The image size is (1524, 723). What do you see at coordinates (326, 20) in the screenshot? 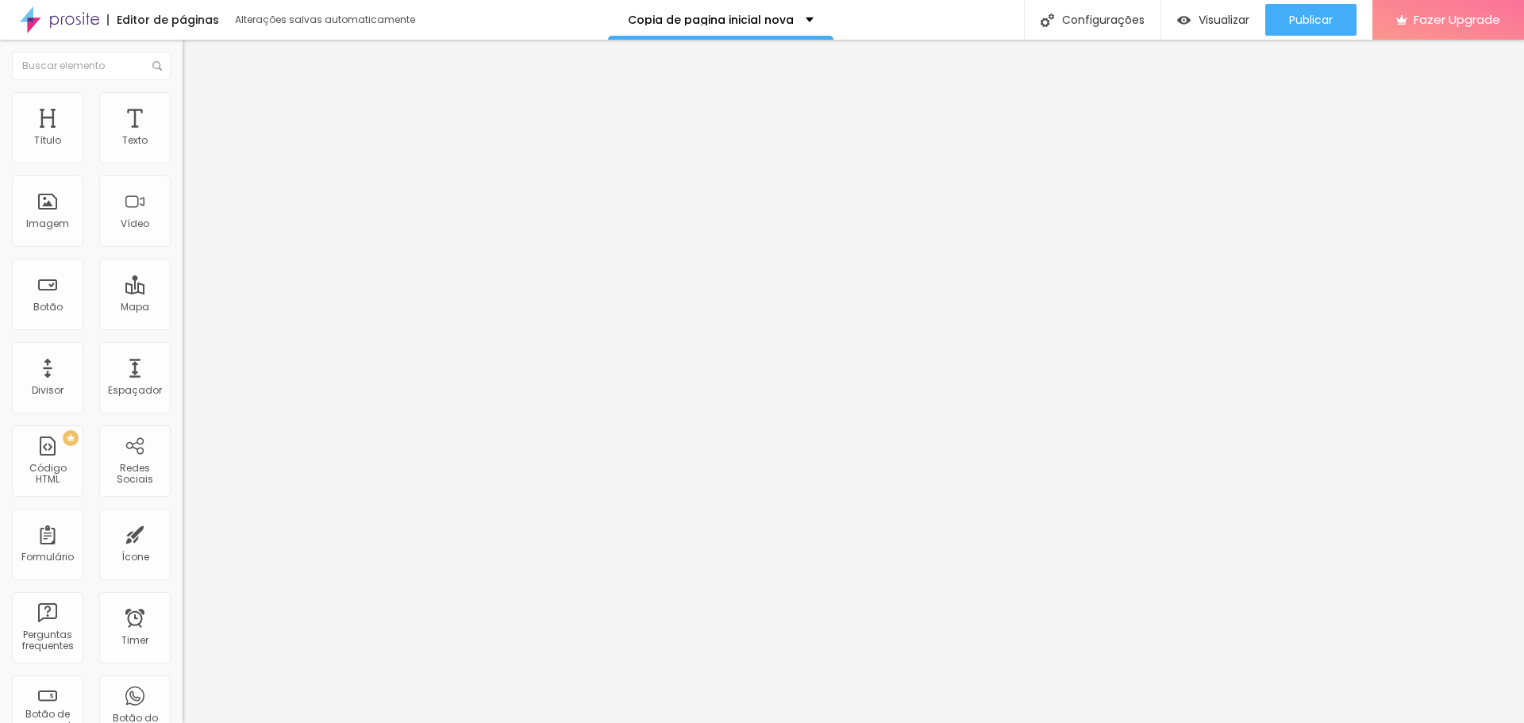
I see `div: Alterações salvas automaticamente` at bounding box center [326, 20].